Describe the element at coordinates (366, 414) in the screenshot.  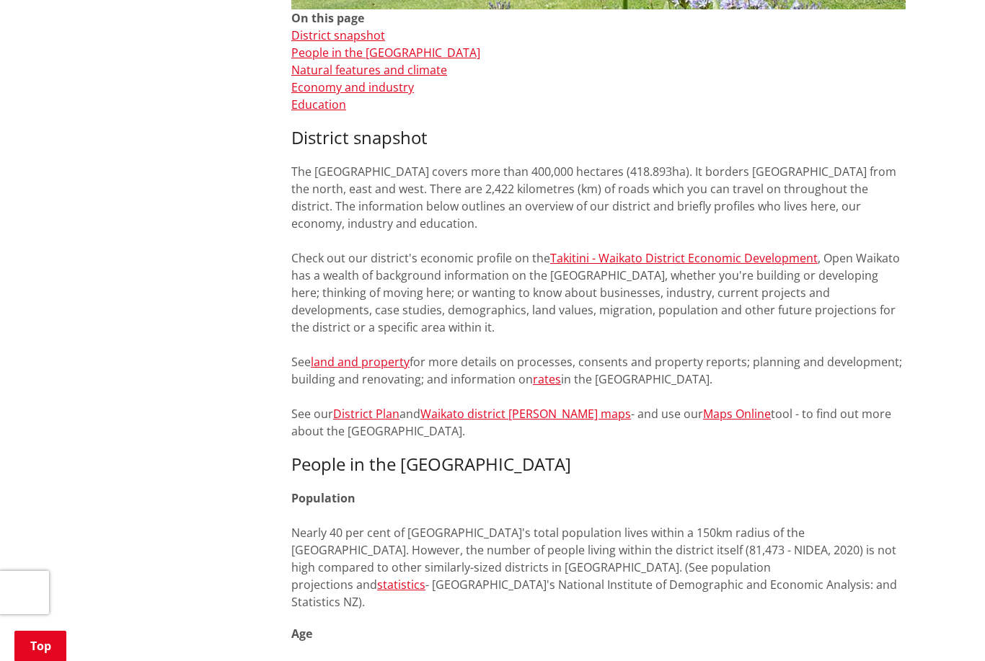
I see `a: District Plan` at that location.